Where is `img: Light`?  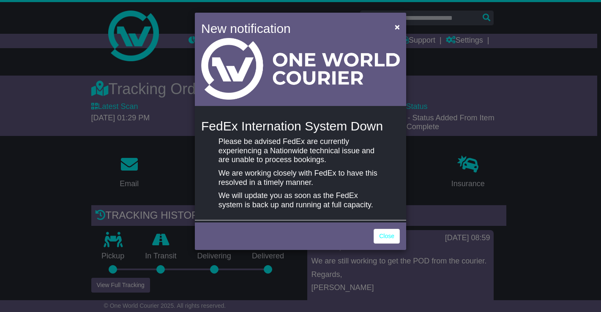 img: Light is located at coordinates (301, 69).